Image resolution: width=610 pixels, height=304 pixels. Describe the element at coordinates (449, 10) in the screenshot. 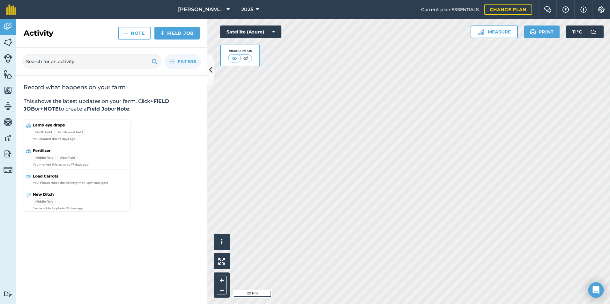

I see `span: Current plan : ESSENTIALS` at that location.